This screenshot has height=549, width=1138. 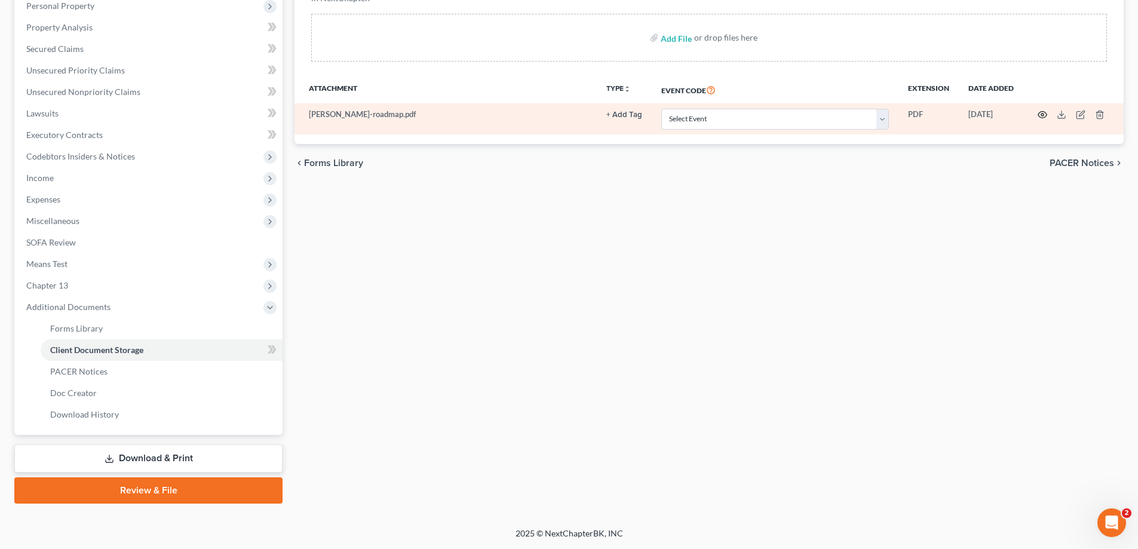 I want to click on span: Unsecured Priority Claims, so click(x=75, y=70).